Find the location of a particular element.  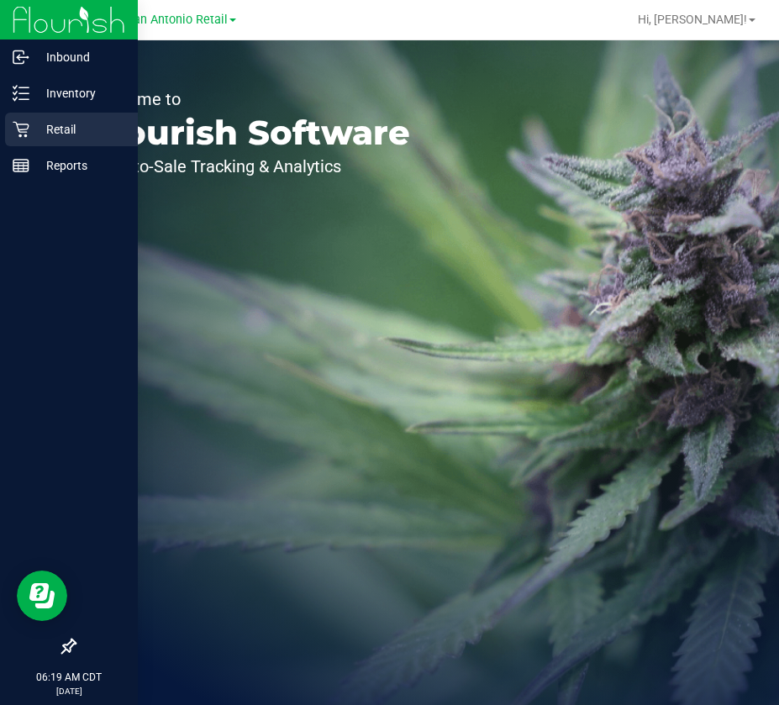

p: Inventory is located at coordinates (80, 93).